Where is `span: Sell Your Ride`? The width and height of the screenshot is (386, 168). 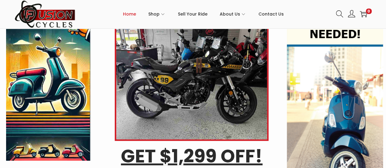
span: Sell Your Ride is located at coordinates (193, 14).